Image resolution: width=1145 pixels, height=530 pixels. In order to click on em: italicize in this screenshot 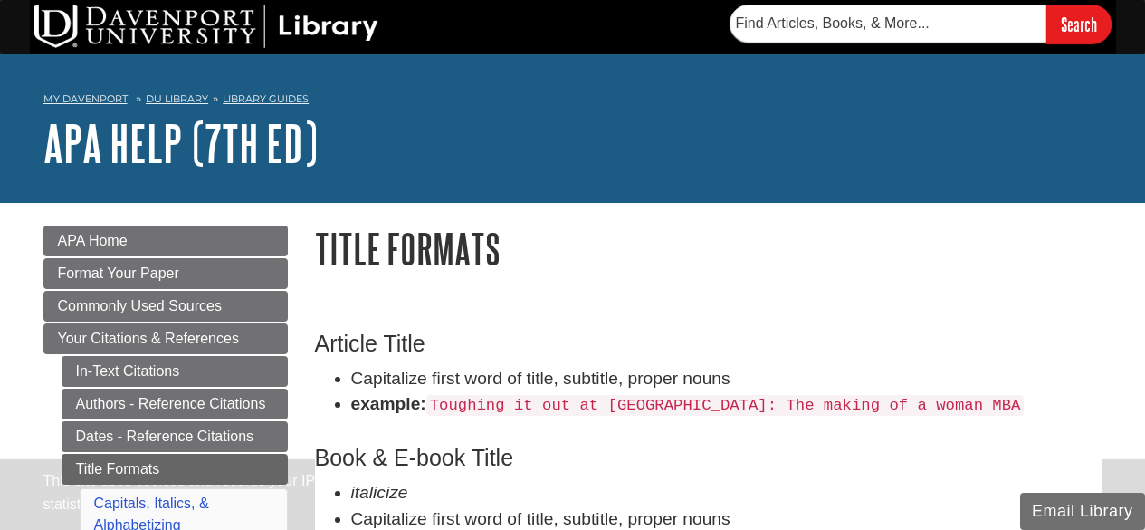, I will do `click(379, 491)`.